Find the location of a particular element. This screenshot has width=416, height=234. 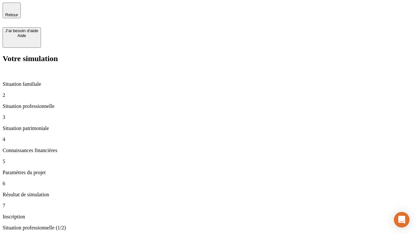

p: Inscription is located at coordinates (208, 217).